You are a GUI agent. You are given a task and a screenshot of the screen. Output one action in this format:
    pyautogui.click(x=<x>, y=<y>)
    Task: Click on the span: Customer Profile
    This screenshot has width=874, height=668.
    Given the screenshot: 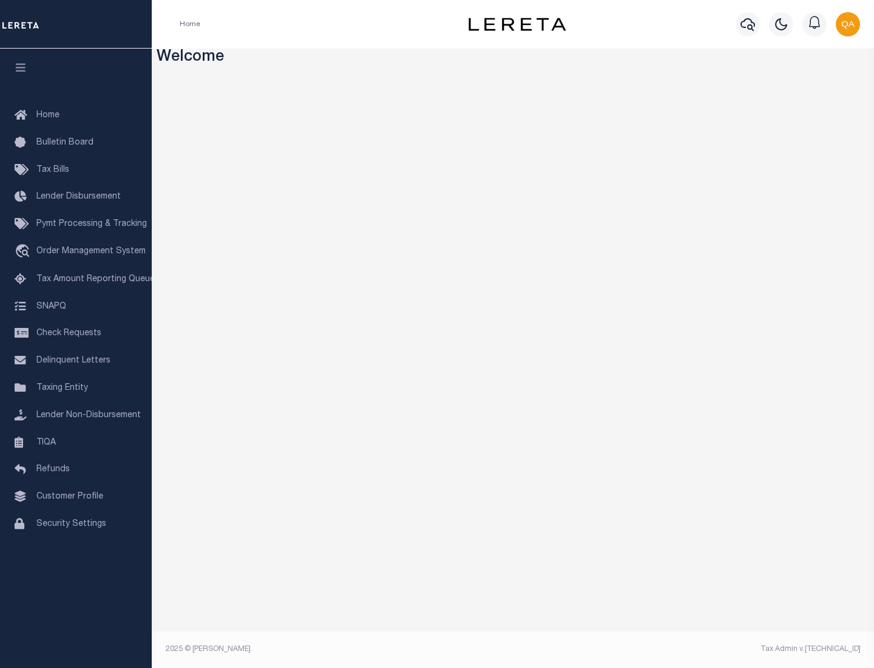 What is the action you would take?
    pyautogui.click(x=70, y=496)
    